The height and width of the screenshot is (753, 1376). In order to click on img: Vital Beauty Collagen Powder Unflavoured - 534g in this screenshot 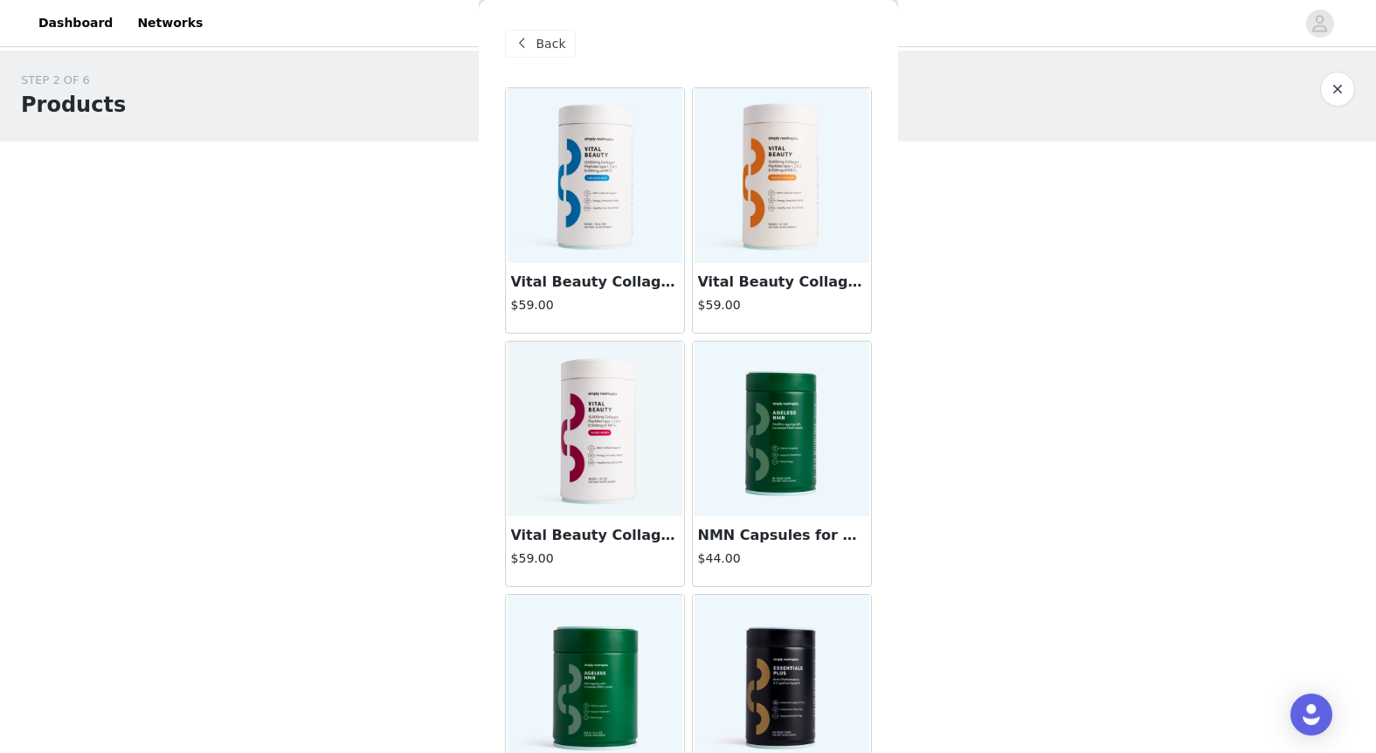, I will do `click(595, 176)`.